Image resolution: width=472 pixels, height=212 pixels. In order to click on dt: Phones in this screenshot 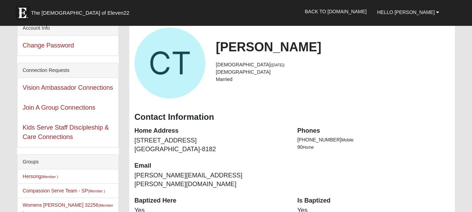, I will do `click(374, 131)`.